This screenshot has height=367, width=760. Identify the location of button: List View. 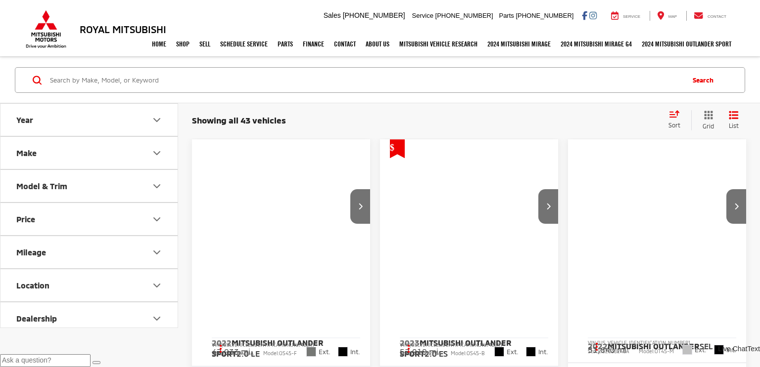
(733, 120).